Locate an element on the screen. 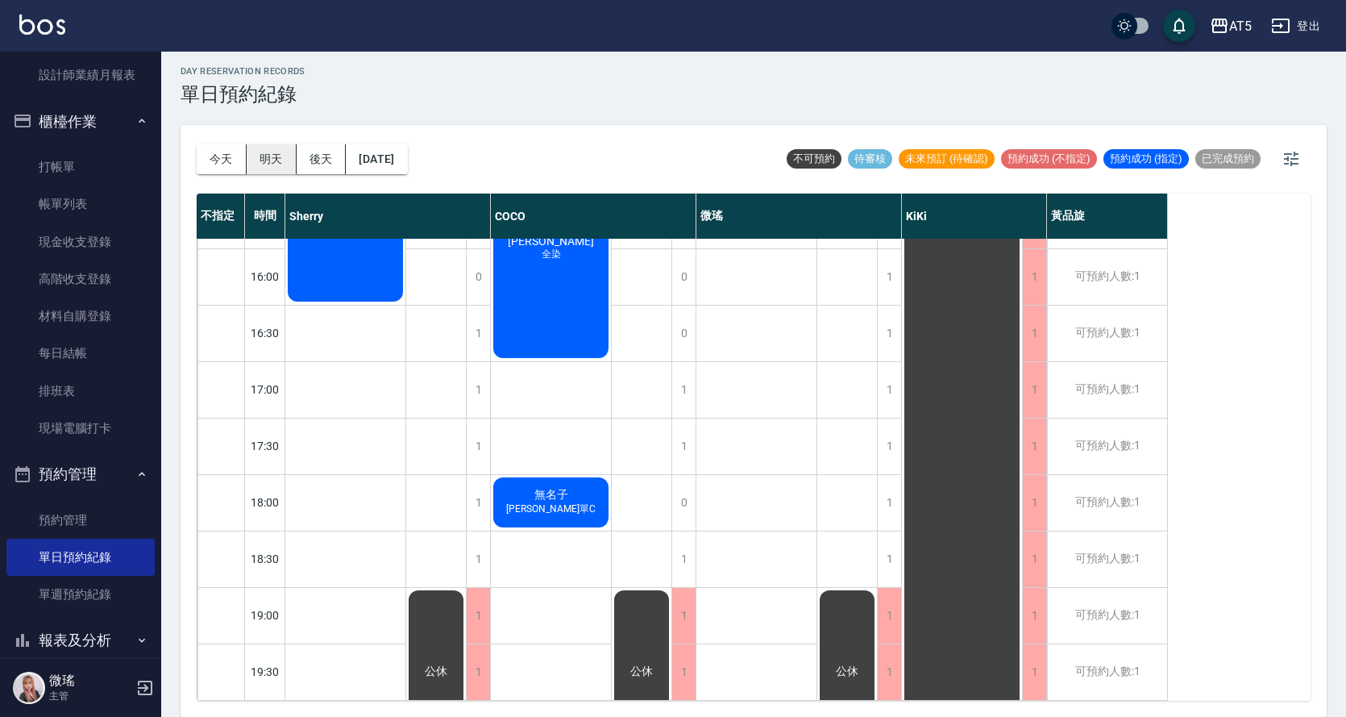  a: 排班表 is located at coordinates (81, 391).